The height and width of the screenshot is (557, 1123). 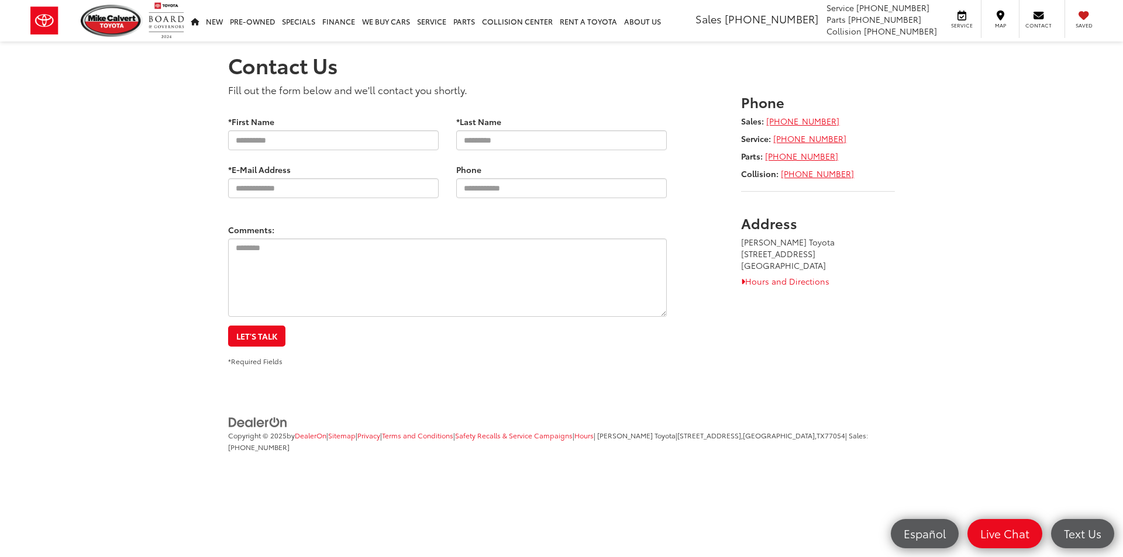 What do you see at coordinates (251, 122) in the screenshot?
I see `label: *First Name` at bounding box center [251, 122].